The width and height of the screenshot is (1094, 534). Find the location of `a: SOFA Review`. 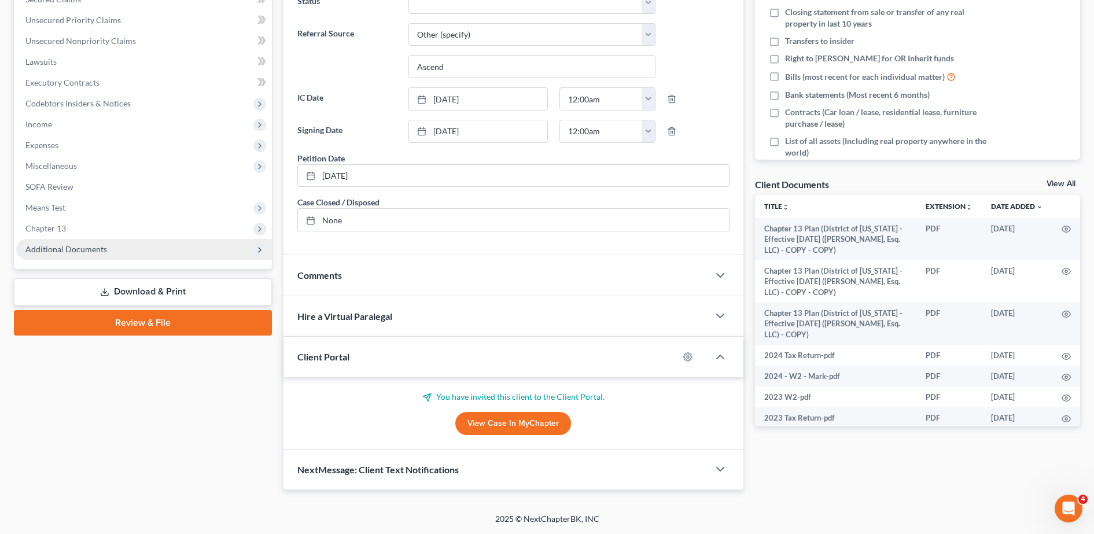

a: SOFA Review is located at coordinates (144, 187).